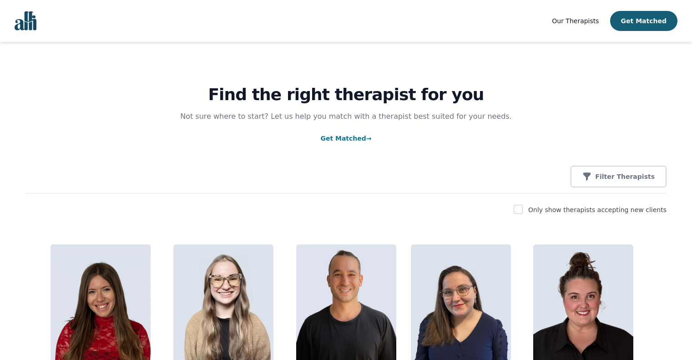  Describe the element at coordinates (346, 117) in the screenshot. I see `p: Not sure where to start? Let us help you match with a therapist best suited for your needs.` at that location.